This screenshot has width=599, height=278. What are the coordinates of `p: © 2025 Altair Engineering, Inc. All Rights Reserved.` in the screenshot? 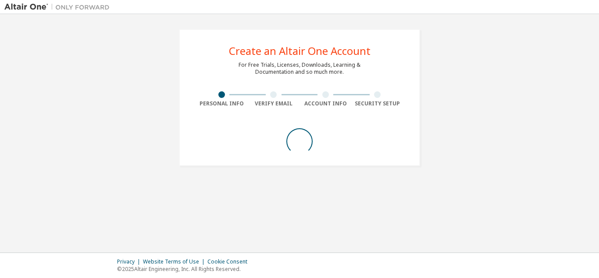 It's located at (185, 268).